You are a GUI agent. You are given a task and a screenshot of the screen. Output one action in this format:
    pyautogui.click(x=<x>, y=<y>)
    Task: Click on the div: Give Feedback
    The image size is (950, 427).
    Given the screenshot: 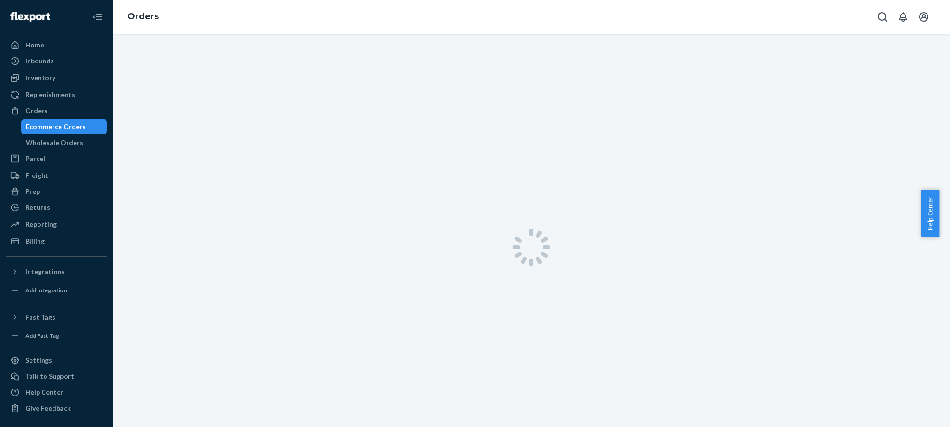 What is the action you would take?
    pyautogui.click(x=48, y=408)
    